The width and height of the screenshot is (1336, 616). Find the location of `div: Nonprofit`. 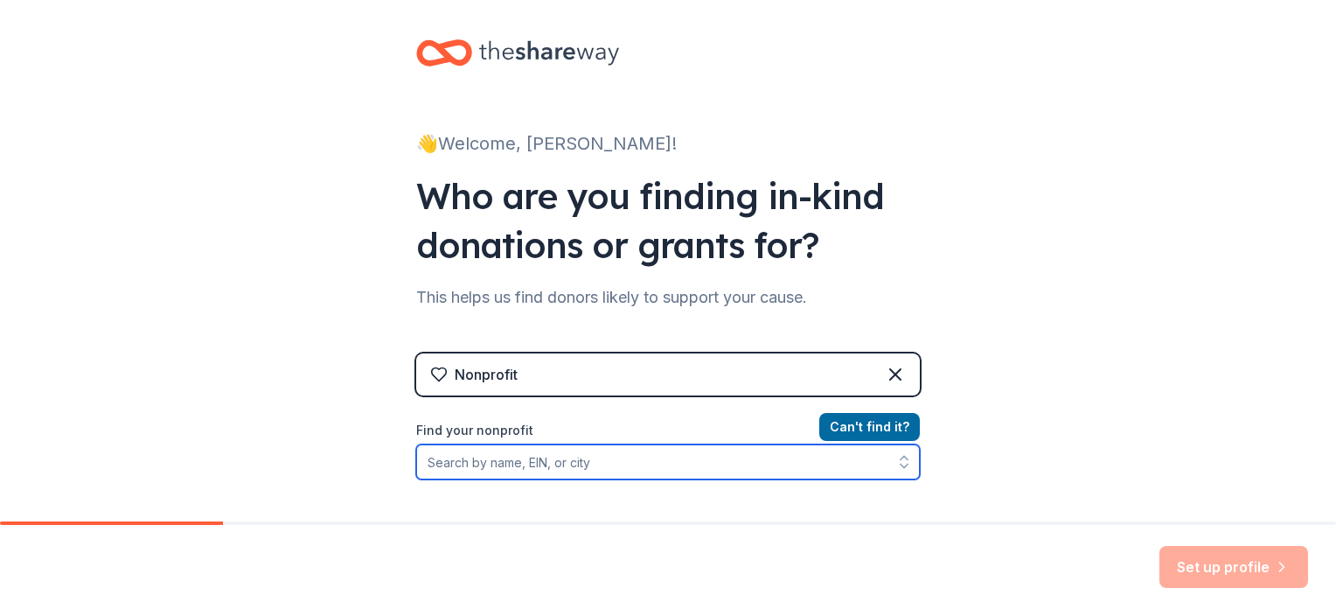

div: Nonprofit is located at coordinates (486, 374).